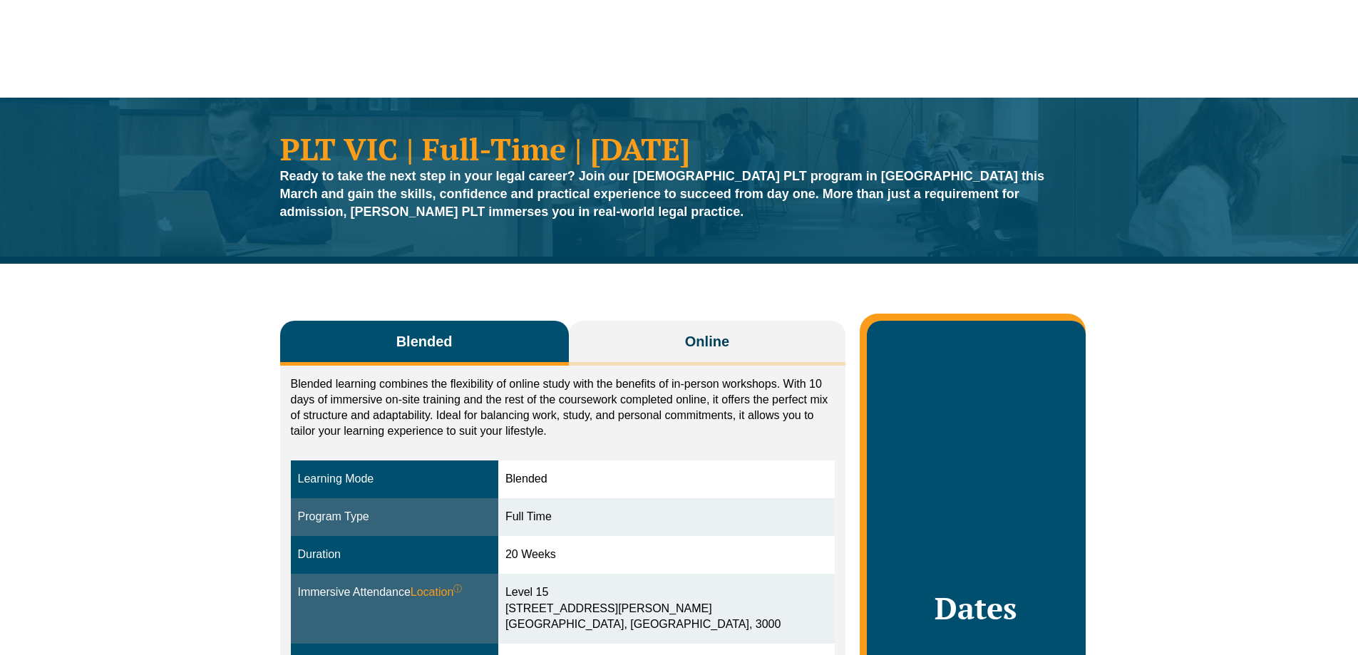 This screenshot has height=655, width=1358. Describe the element at coordinates (394, 517) in the screenshot. I see `div: Program Type` at that location.